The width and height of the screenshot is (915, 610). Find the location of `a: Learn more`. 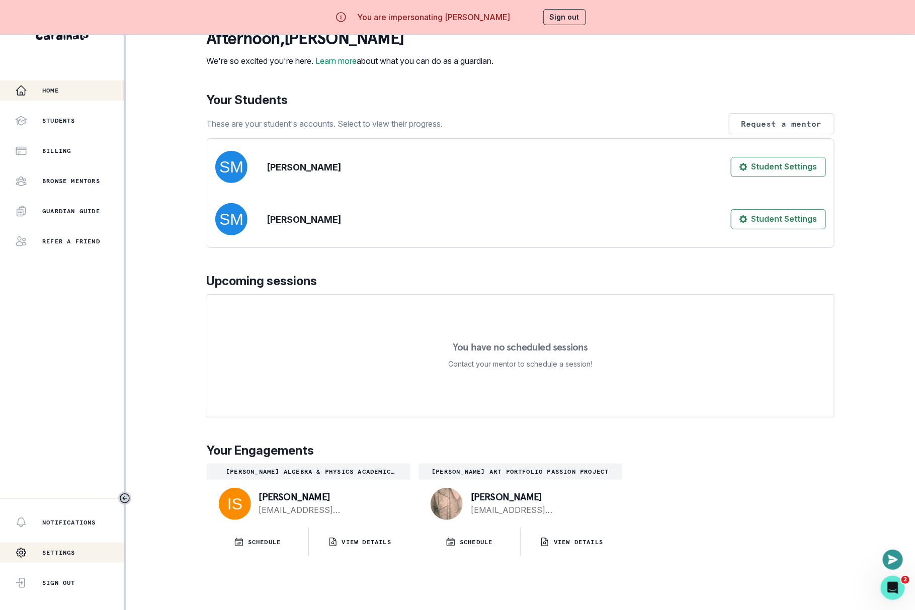

a: Learn more is located at coordinates (337, 61).